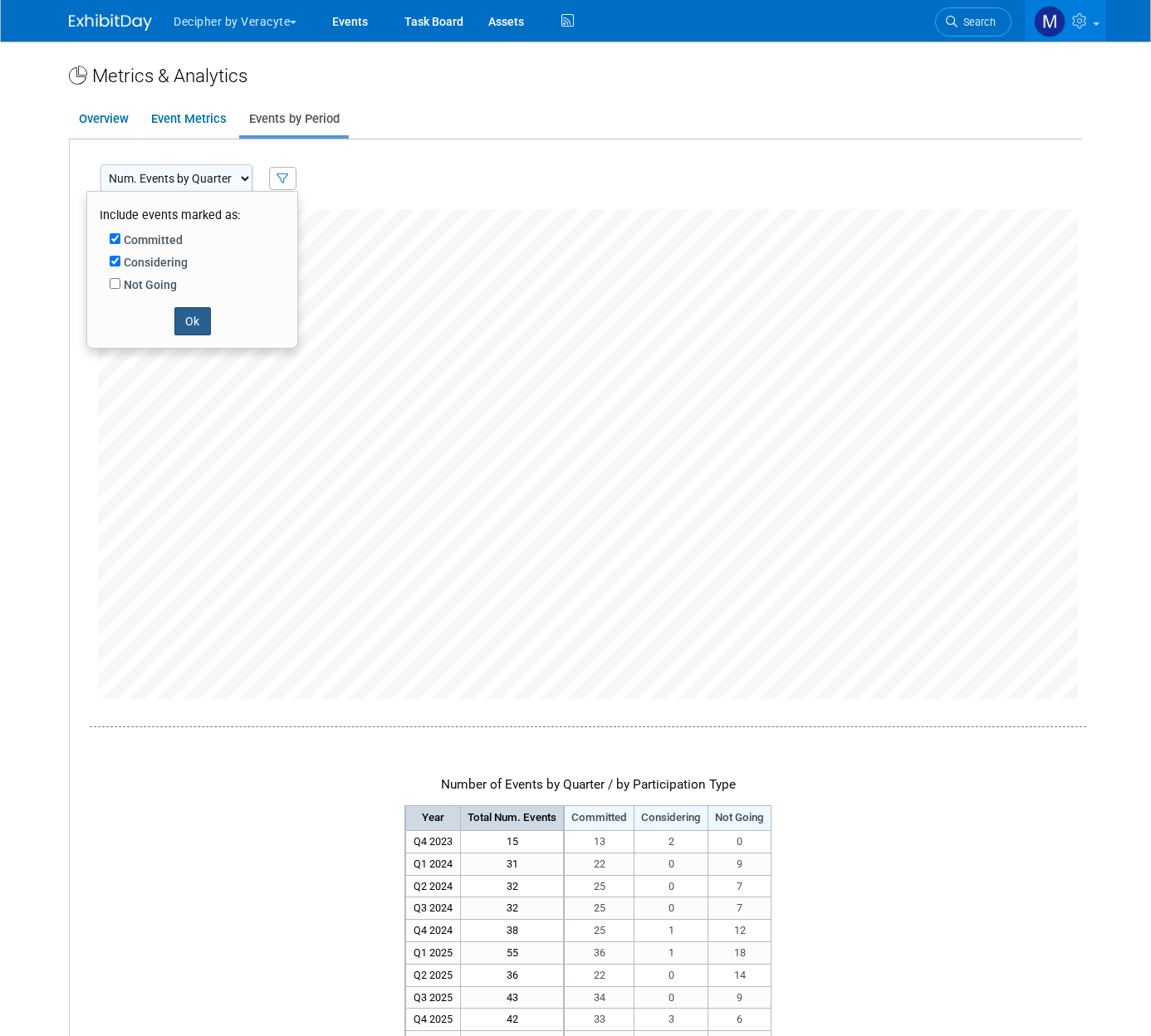 The image size is (1151, 1036). What do you see at coordinates (433, 886) in the screenshot?
I see `td: Q2 2024` at bounding box center [433, 886].